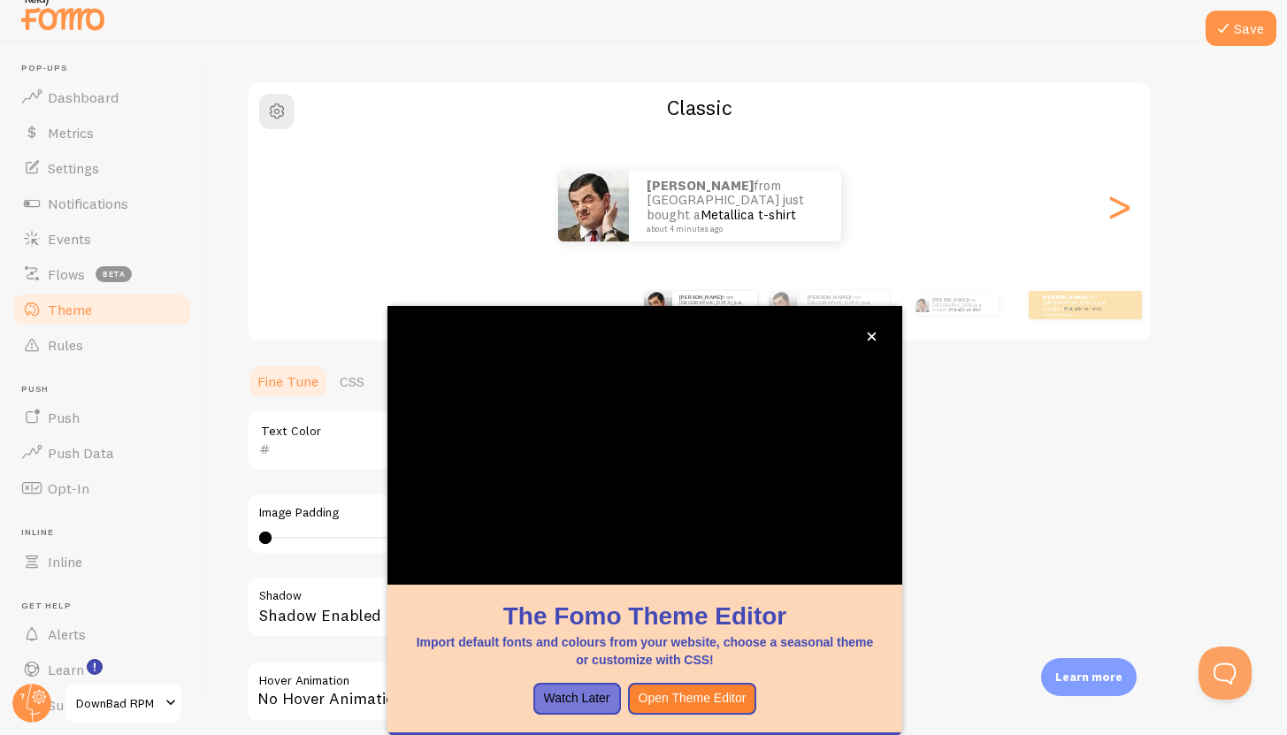 The image size is (1287, 735). What do you see at coordinates (1241, 28) in the screenshot?
I see `button: Save` at bounding box center [1241, 28].